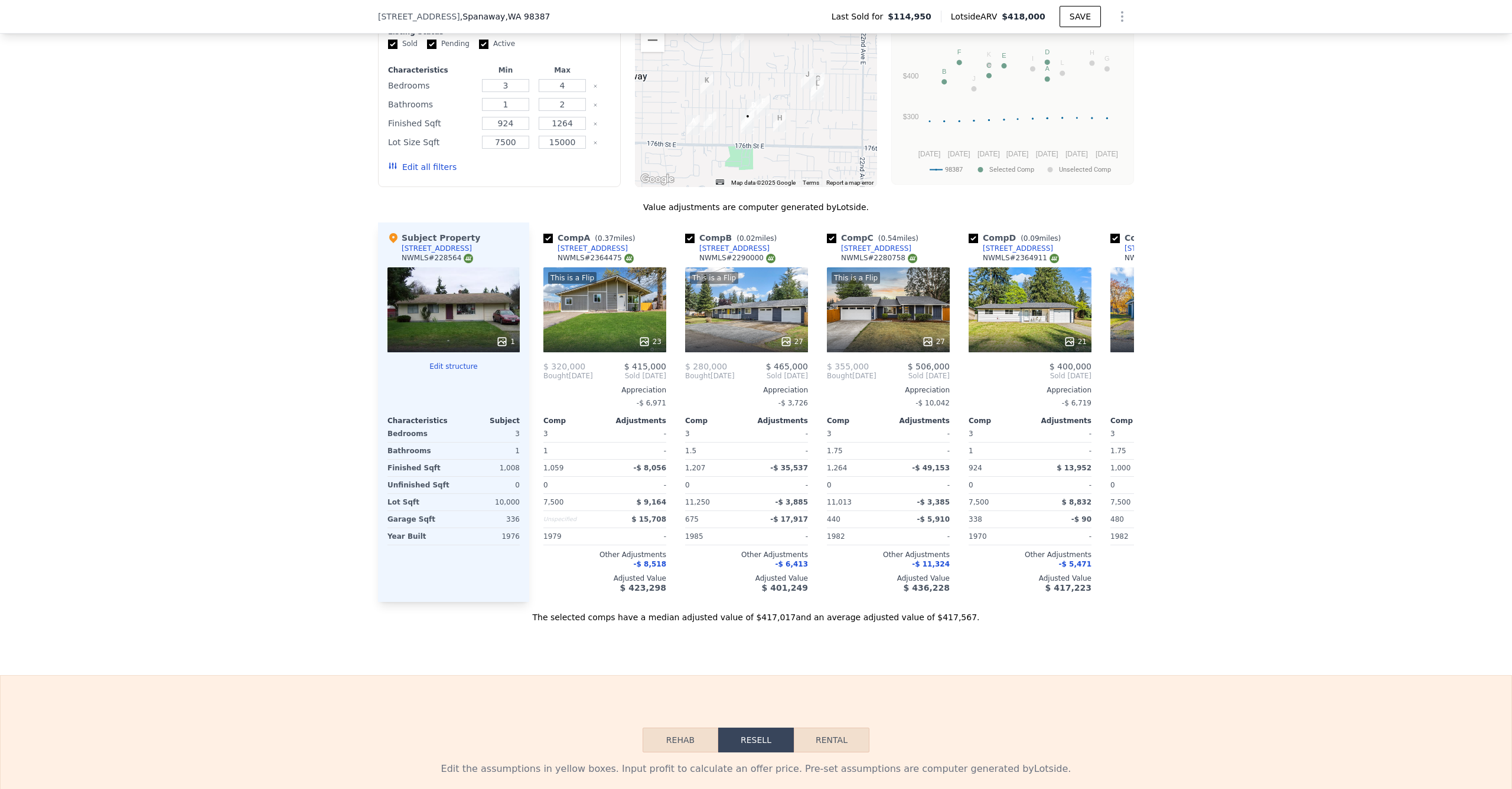 This screenshot has height=789, width=1512. What do you see at coordinates (403, 44) in the screenshot?
I see `label: Sold` at bounding box center [403, 44].